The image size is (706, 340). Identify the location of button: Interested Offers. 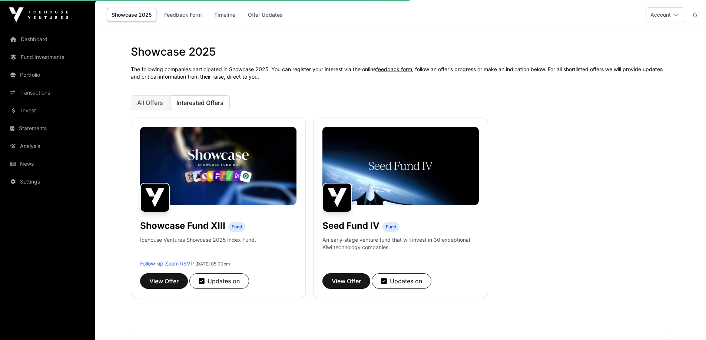
(200, 103).